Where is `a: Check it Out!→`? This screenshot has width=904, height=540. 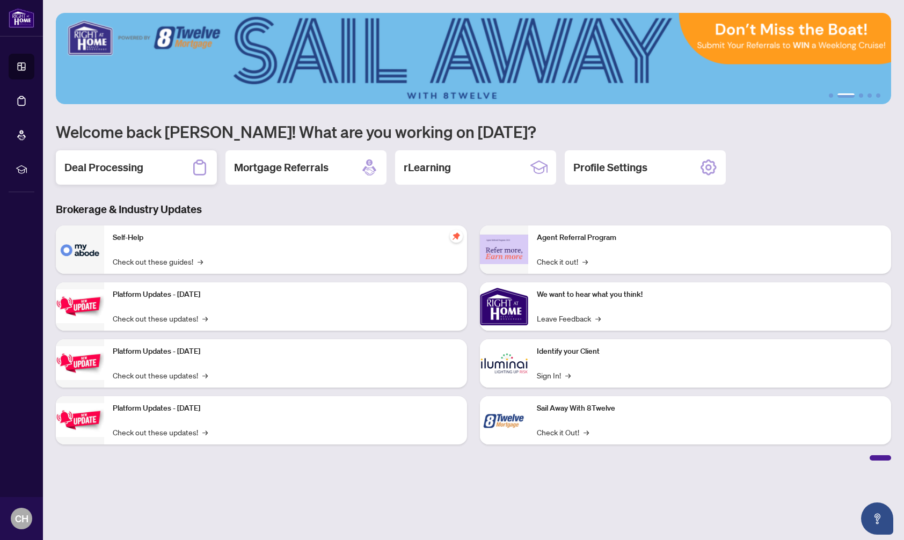 a: Check it Out!→ is located at coordinates (563, 432).